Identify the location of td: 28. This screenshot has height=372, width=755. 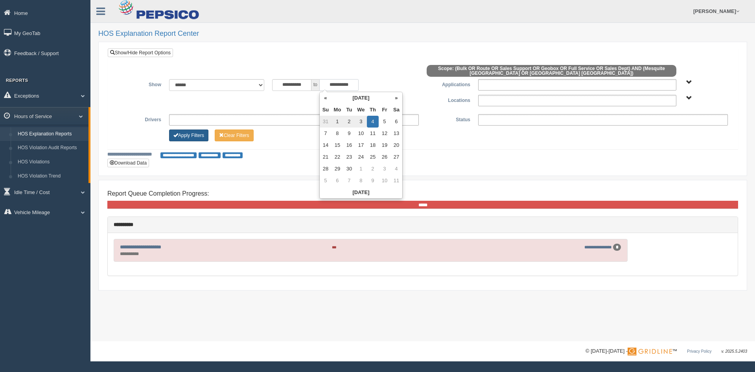
(326, 169).